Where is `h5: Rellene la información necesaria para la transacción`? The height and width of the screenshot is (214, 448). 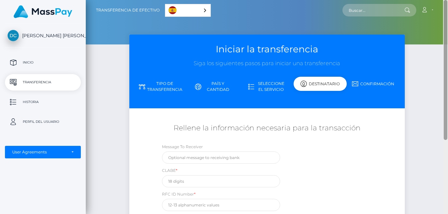 h5: Rellene la información necesaria para la transacción is located at coordinates (267, 128).